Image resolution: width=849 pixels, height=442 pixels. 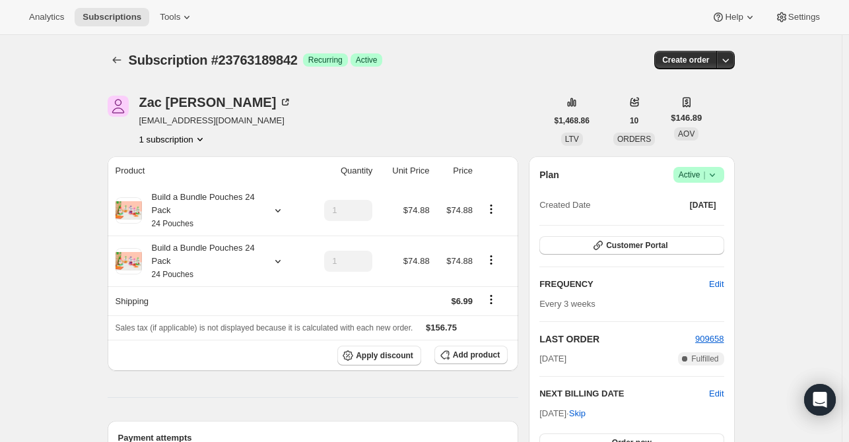 What do you see at coordinates (685, 60) in the screenshot?
I see `span: Create order` at bounding box center [685, 60].